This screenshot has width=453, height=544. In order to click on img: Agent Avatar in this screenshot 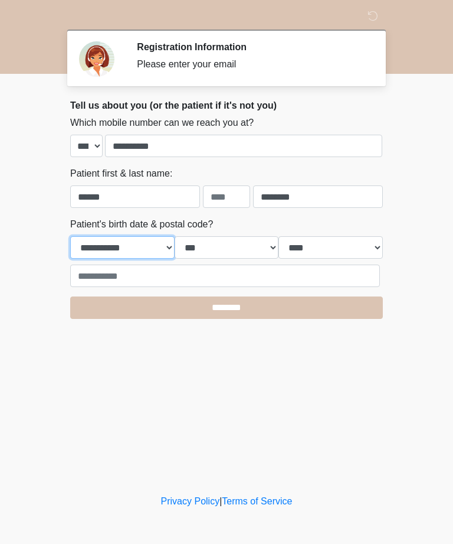, I will do `click(97, 59)`.